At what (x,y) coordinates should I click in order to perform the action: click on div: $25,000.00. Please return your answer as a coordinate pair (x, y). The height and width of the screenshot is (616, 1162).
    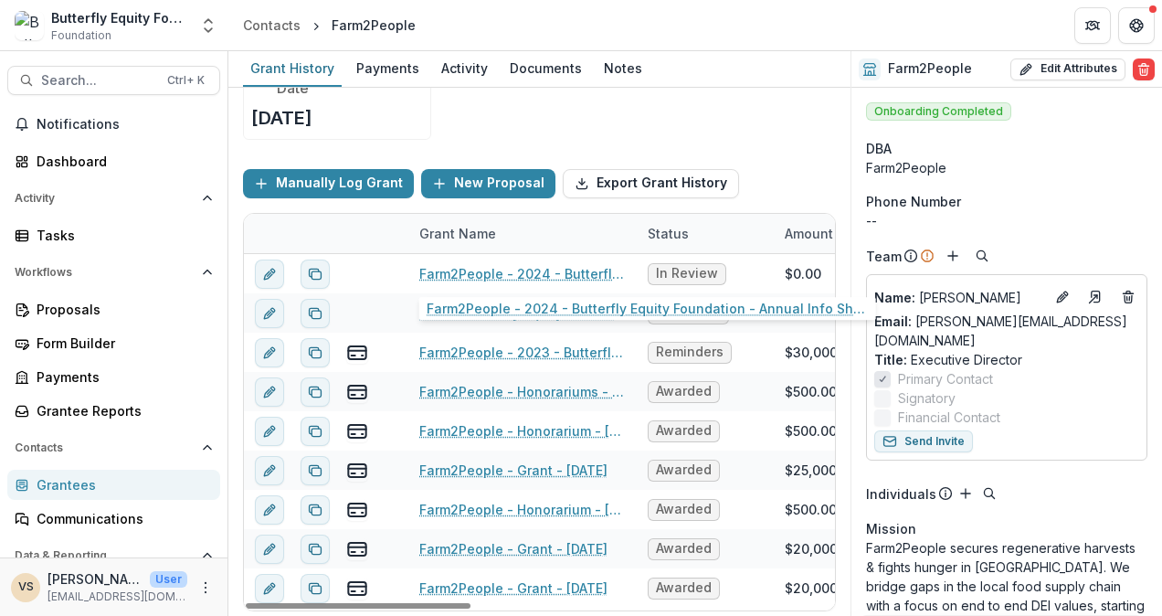
    Looking at the image, I should click on (820, 469).